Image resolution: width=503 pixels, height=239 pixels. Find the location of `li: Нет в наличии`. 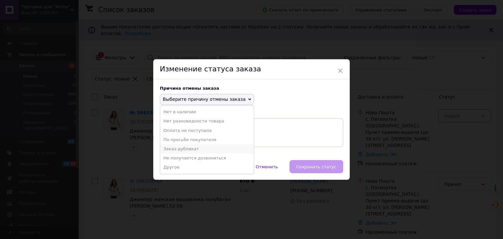

li: Нет в наличии is located at coordinates (207, 112).